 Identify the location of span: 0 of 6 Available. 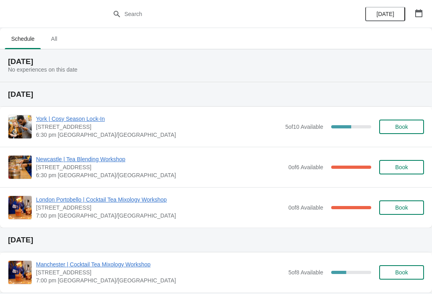
(306, 167).